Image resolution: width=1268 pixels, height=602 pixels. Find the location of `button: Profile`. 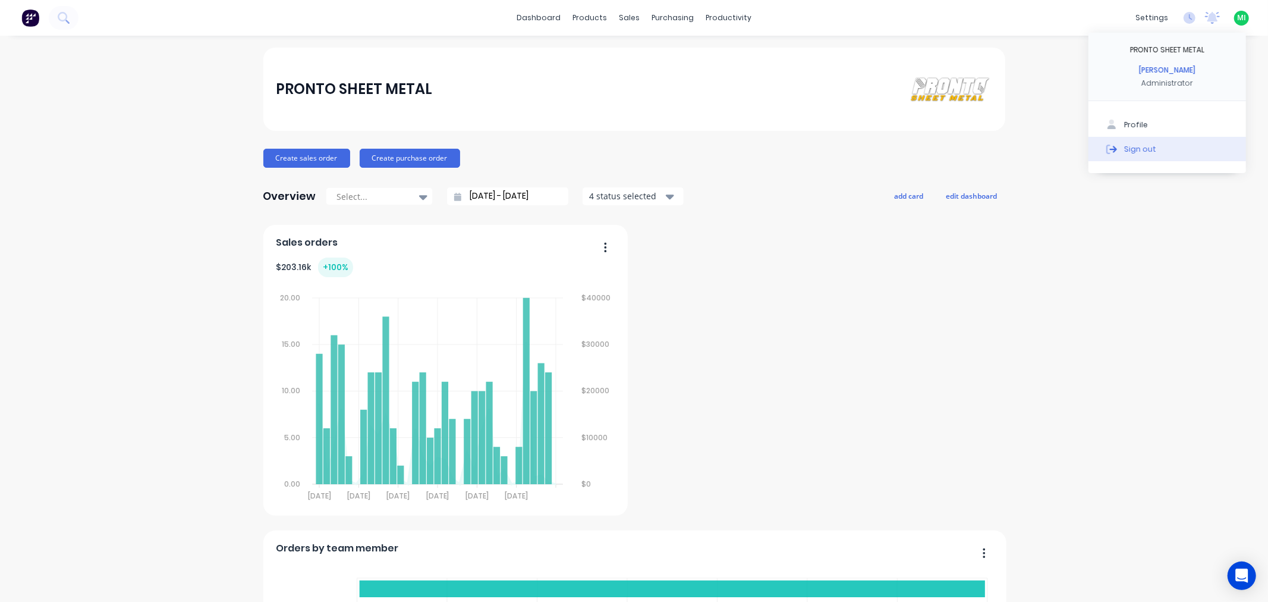

button: Profile is located at coordinates (1167, 125).